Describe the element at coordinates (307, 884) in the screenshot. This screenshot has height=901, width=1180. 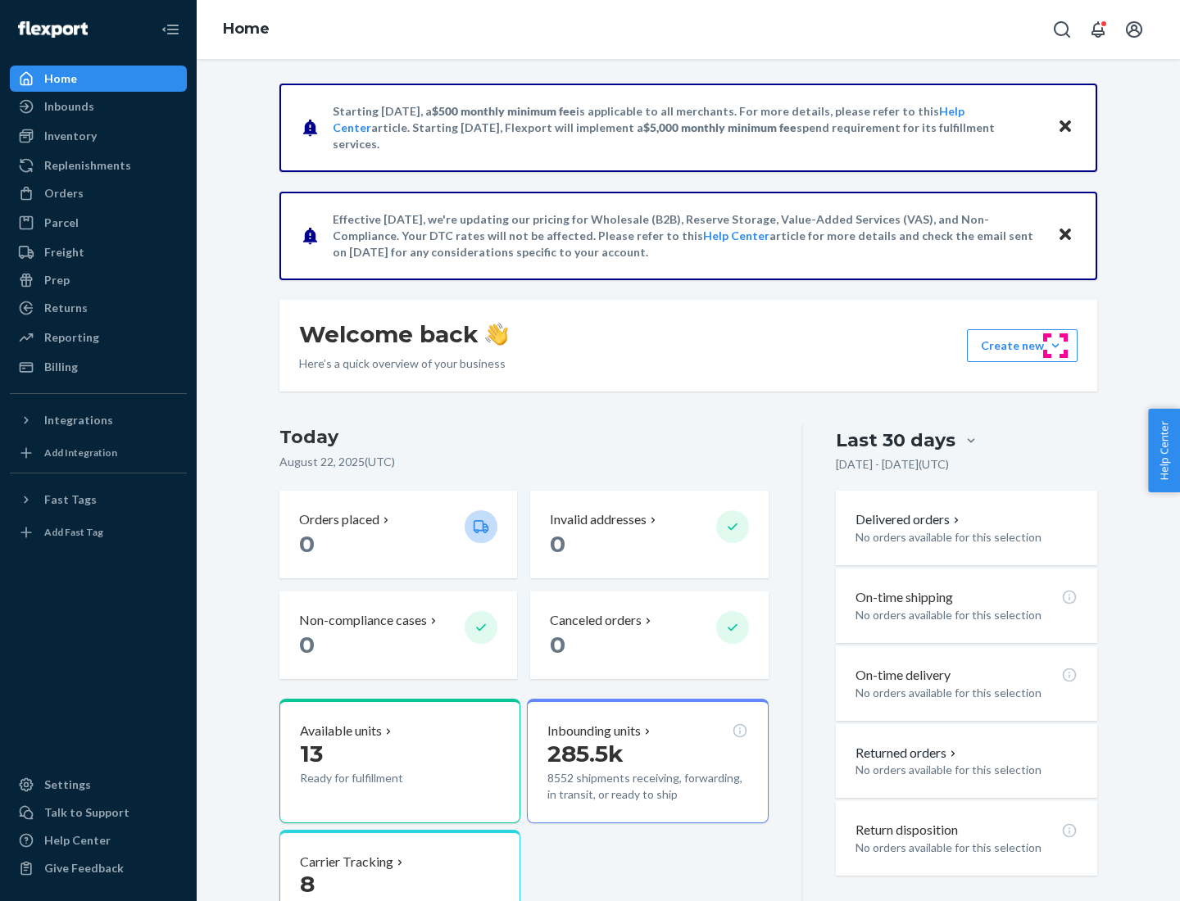
I see `span: 8` at that location.